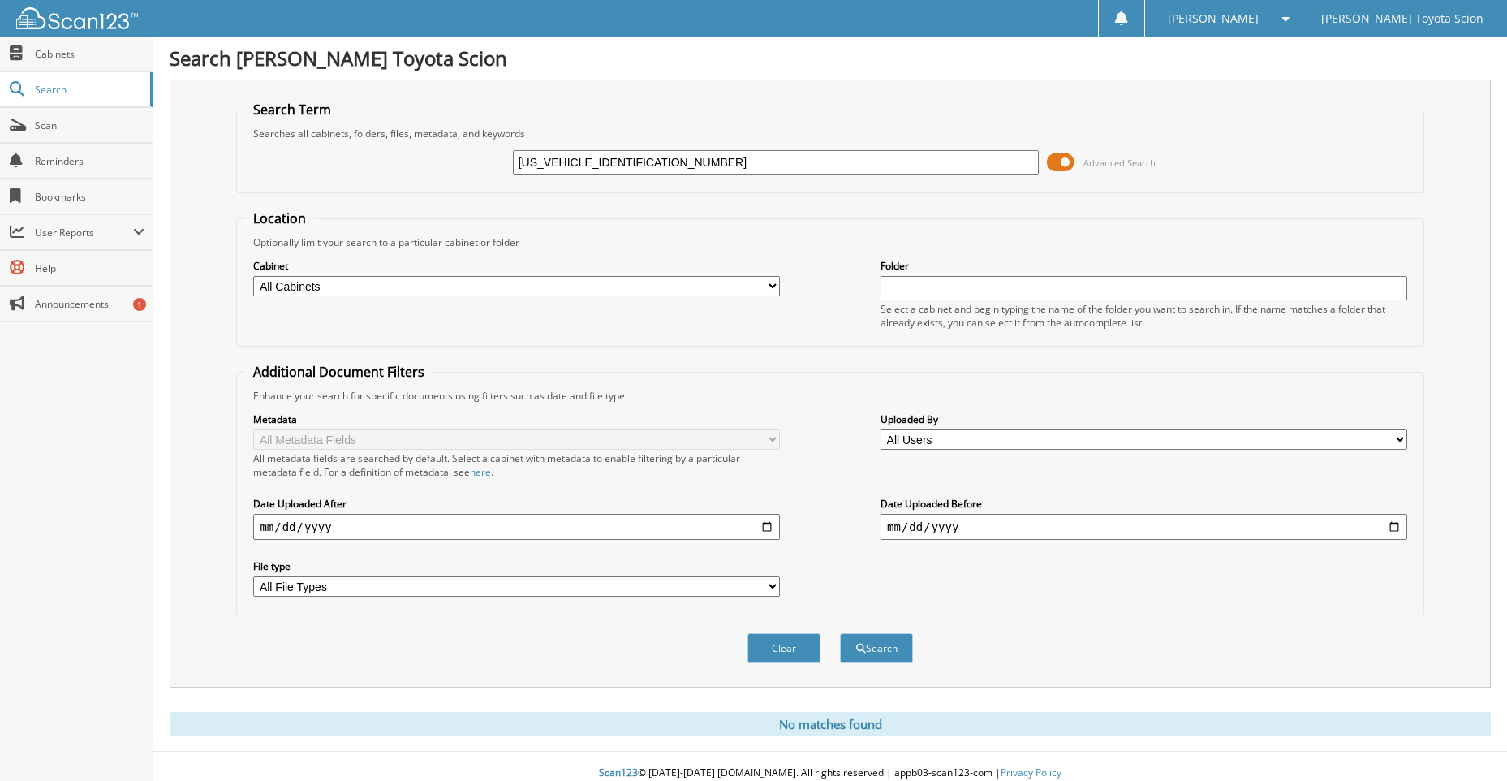  Describe the element at coordinates (829, 395) in the screenshot. I see `div: Enhance your search for specific documents using filters such as date and file type.` at that location.